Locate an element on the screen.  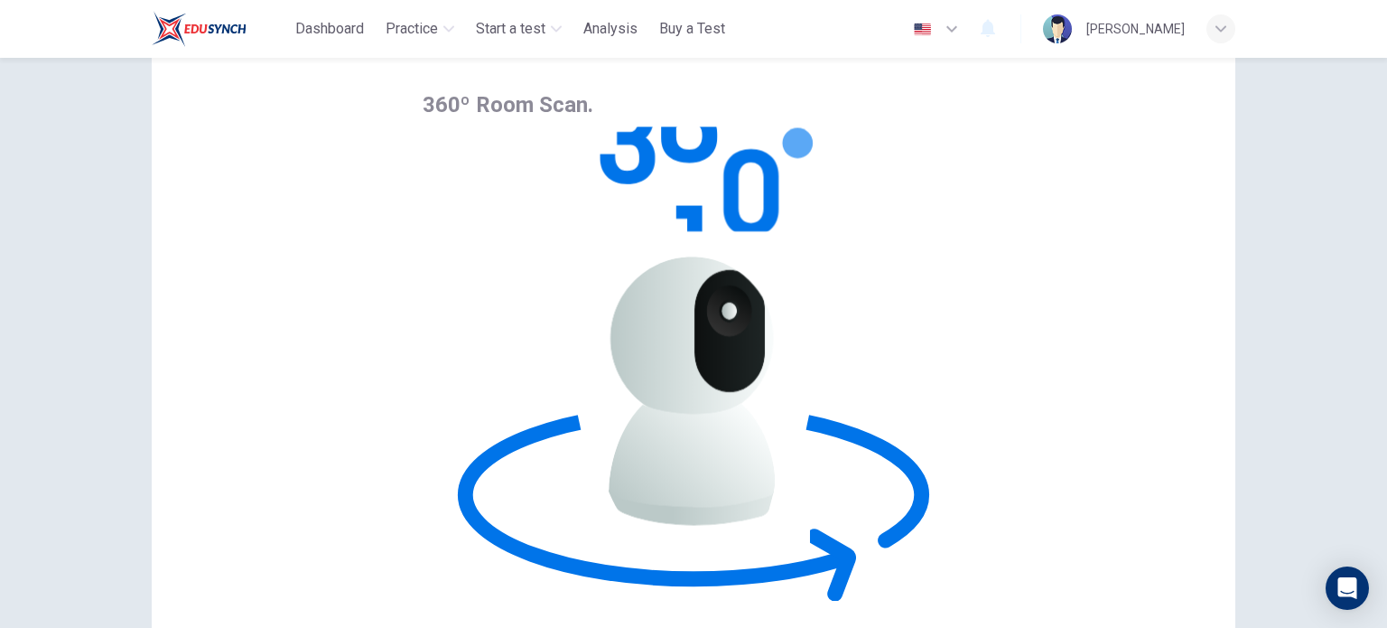
span: Buy a Test is located at coordinates (692, 29).